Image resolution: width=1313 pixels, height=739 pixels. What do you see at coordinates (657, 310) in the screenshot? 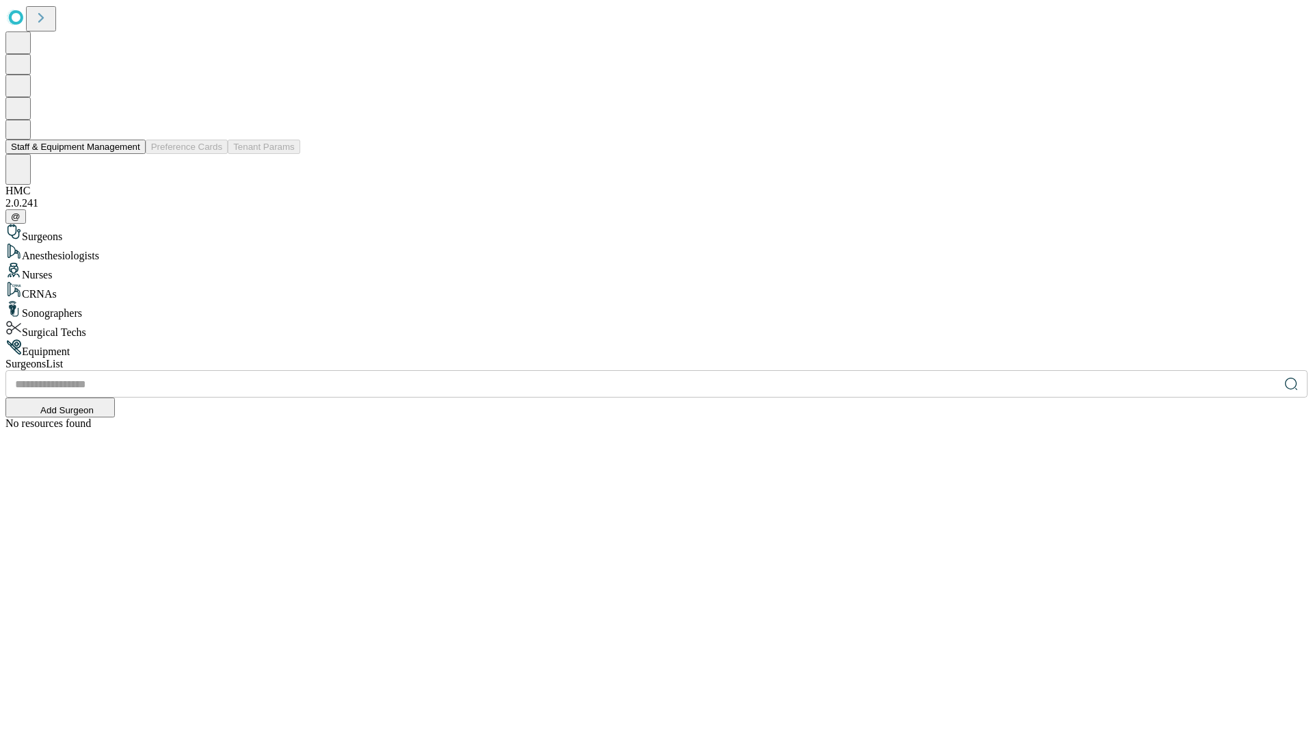
I see `div: Sonographers` at bounding box center [657, 310].